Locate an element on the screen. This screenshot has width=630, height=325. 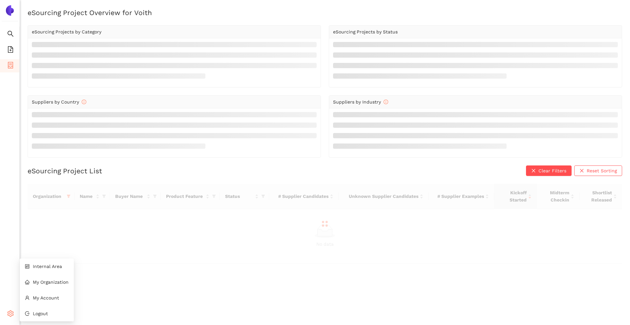
span: control is located at coordinates (27, 267).